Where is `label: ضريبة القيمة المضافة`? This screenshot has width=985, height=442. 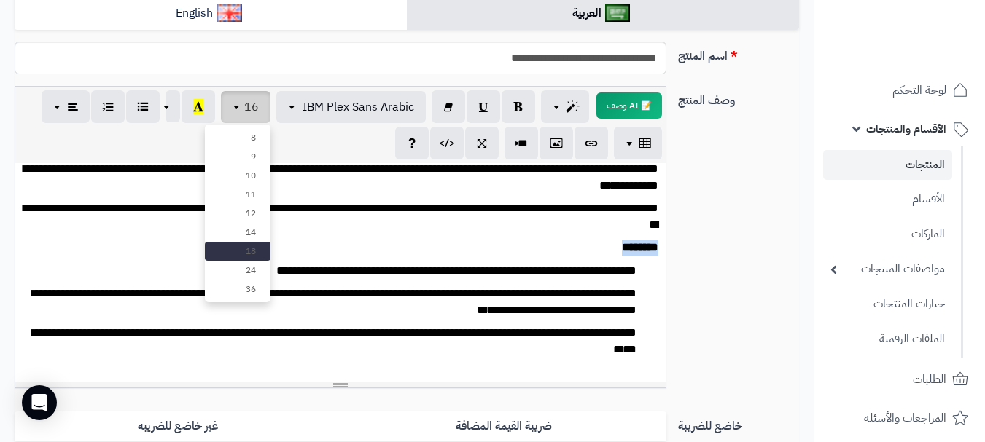 label: ضريبة القيمة المضافة is located at coordinates (503, 426).